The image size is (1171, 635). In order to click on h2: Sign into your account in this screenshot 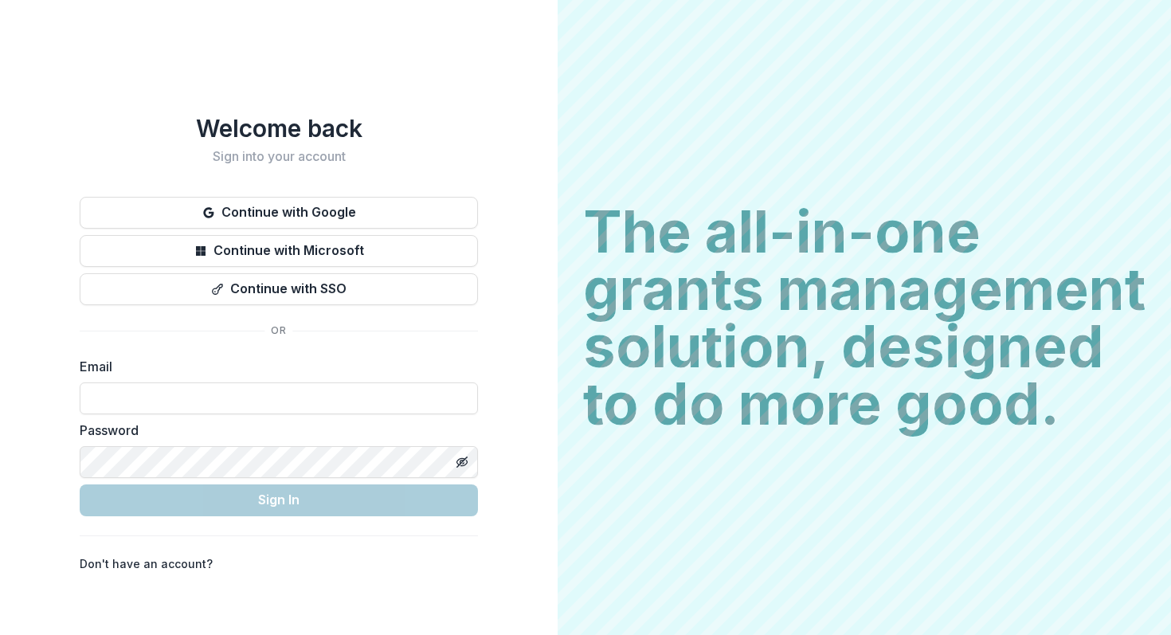, I will do `click(279, 156)`.